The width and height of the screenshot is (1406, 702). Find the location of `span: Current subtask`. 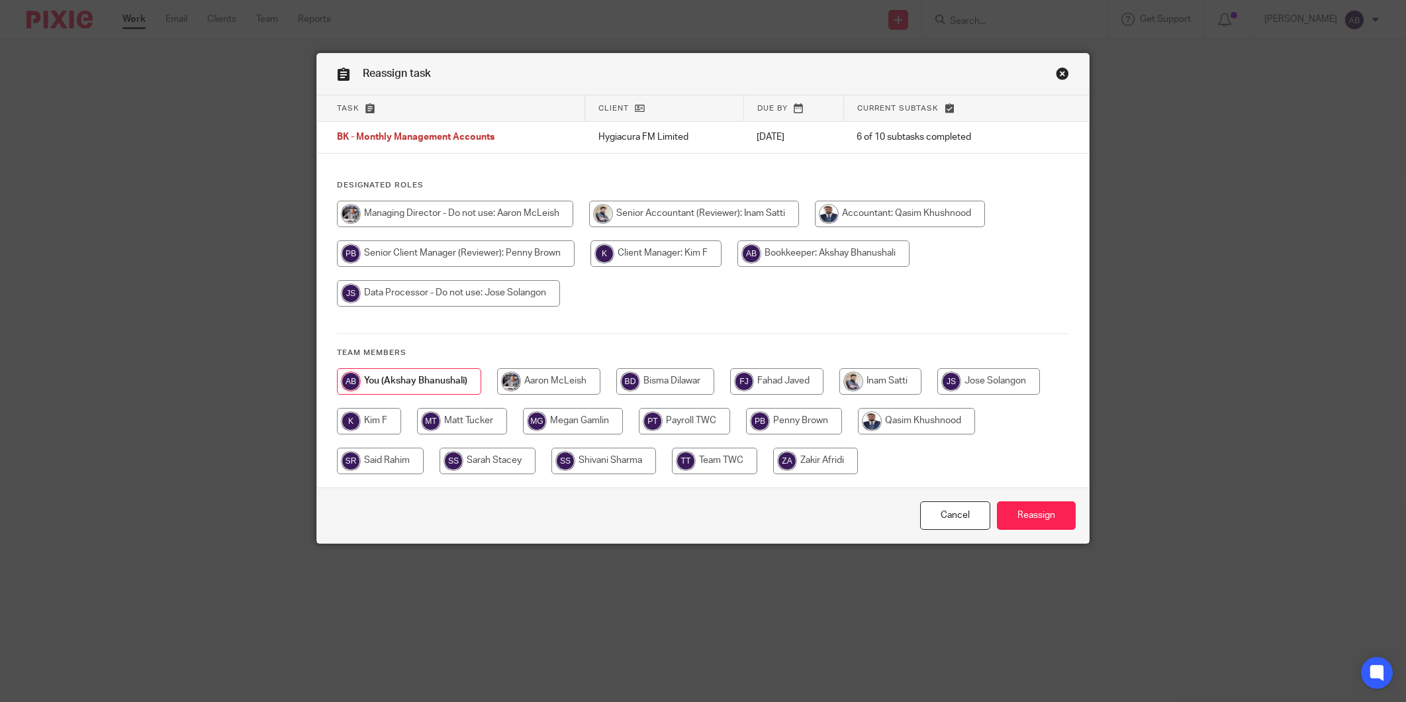

span: Current subtask is located at coordinates (897, 108).